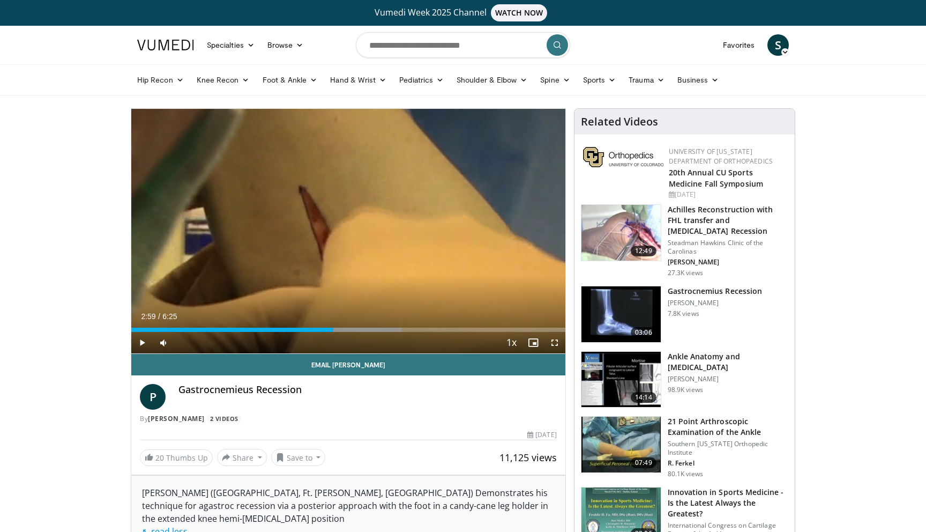 This screenshot has height=532, width=926. What do you see at coordinates (463, 45) in the screenshot?
I see `input: Search topics, interventions` at bounding box center [463, 45].